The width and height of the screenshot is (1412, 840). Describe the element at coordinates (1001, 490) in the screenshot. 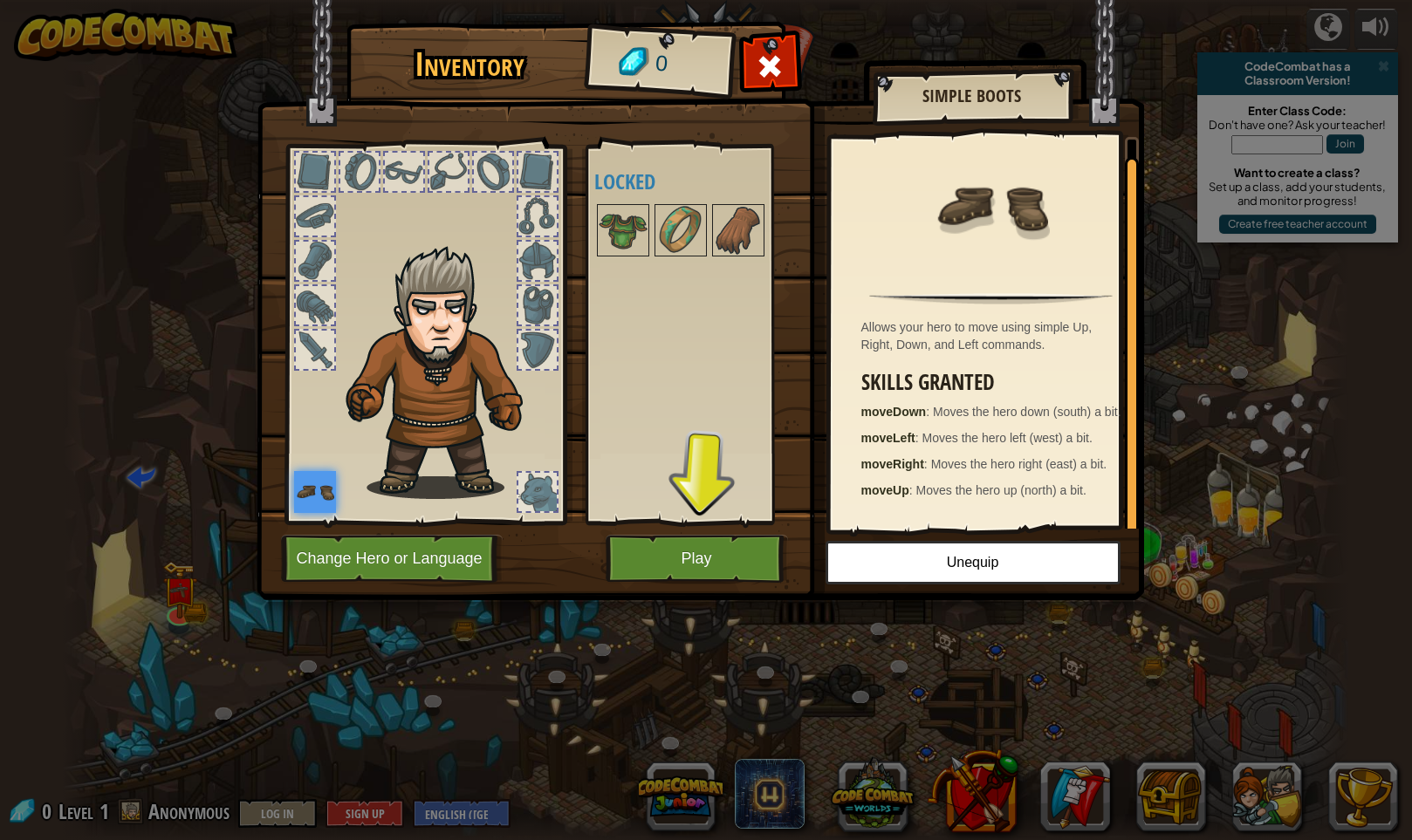

I see `span: Moves the hero up (north) a bit.` at that location.